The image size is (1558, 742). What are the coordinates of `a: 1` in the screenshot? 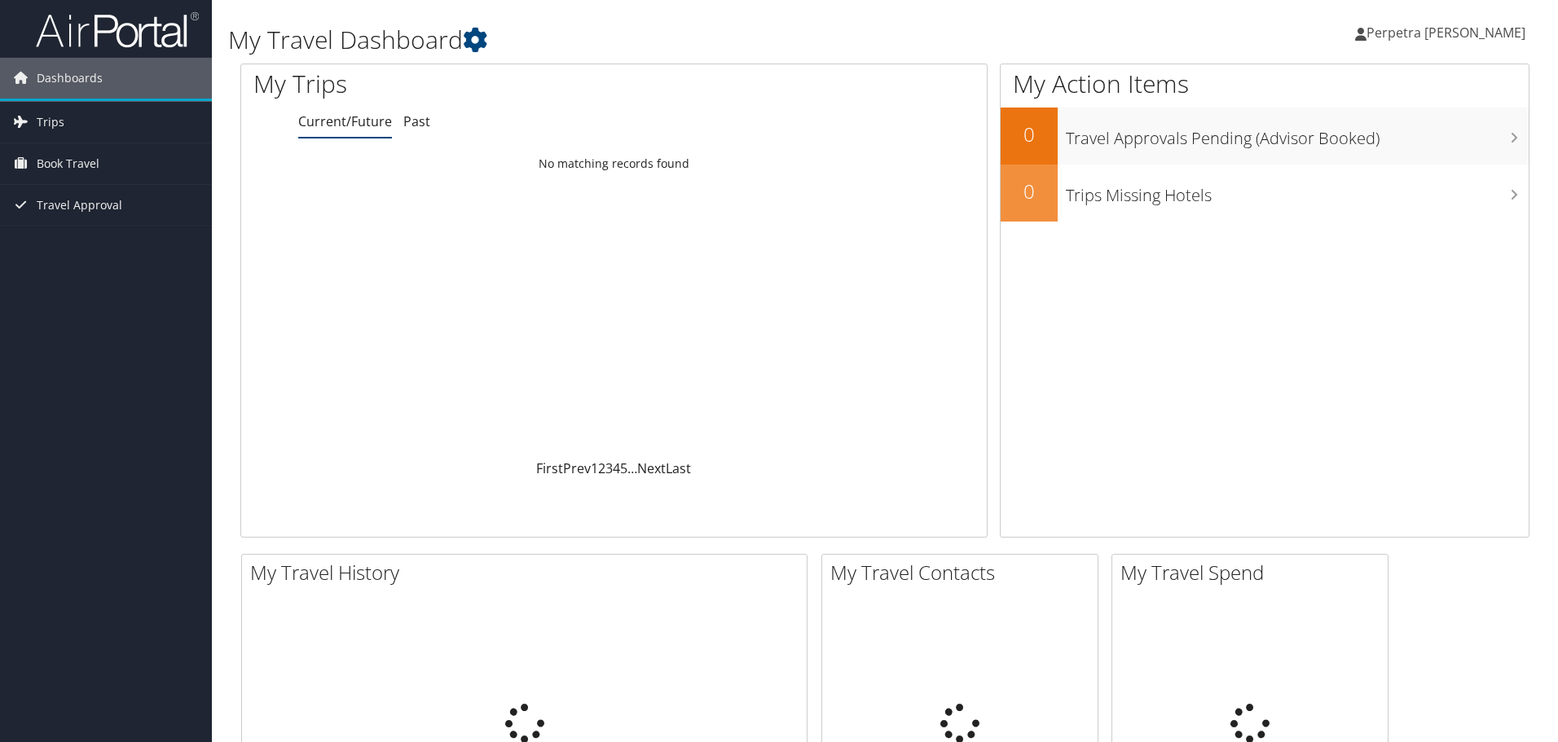 It's located at (594, 469).